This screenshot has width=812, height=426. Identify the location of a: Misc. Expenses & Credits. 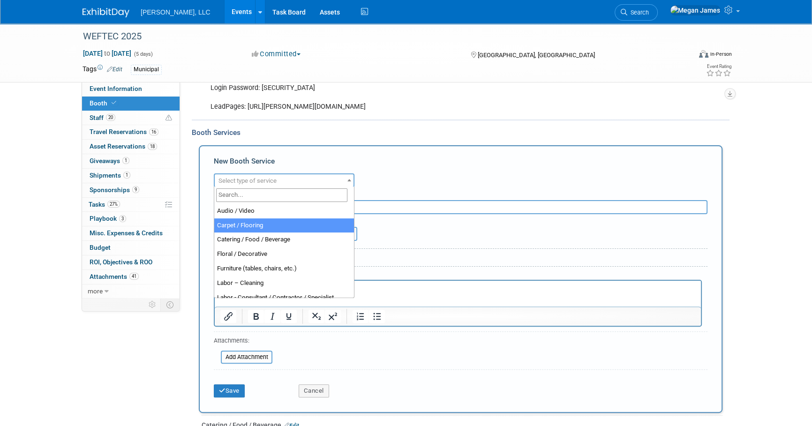
(131, 233).